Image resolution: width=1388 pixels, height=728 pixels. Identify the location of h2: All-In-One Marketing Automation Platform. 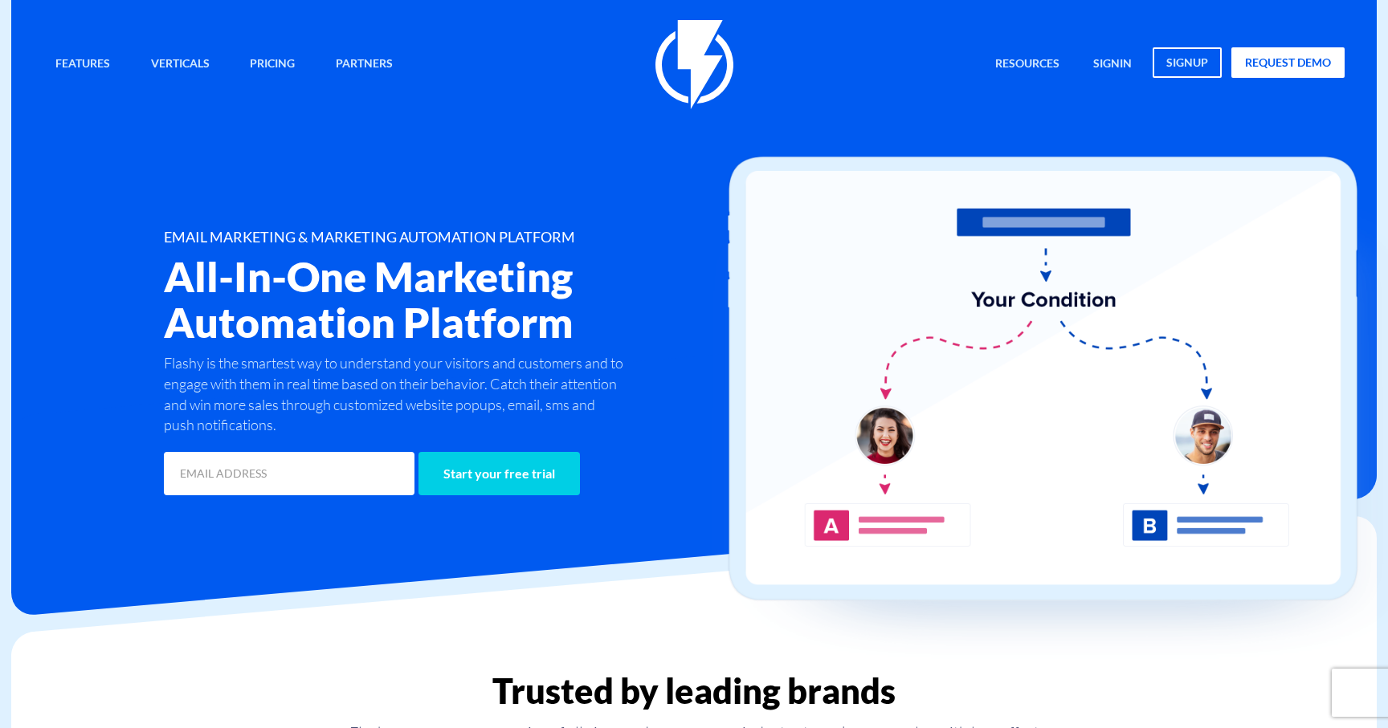
(477, 300).